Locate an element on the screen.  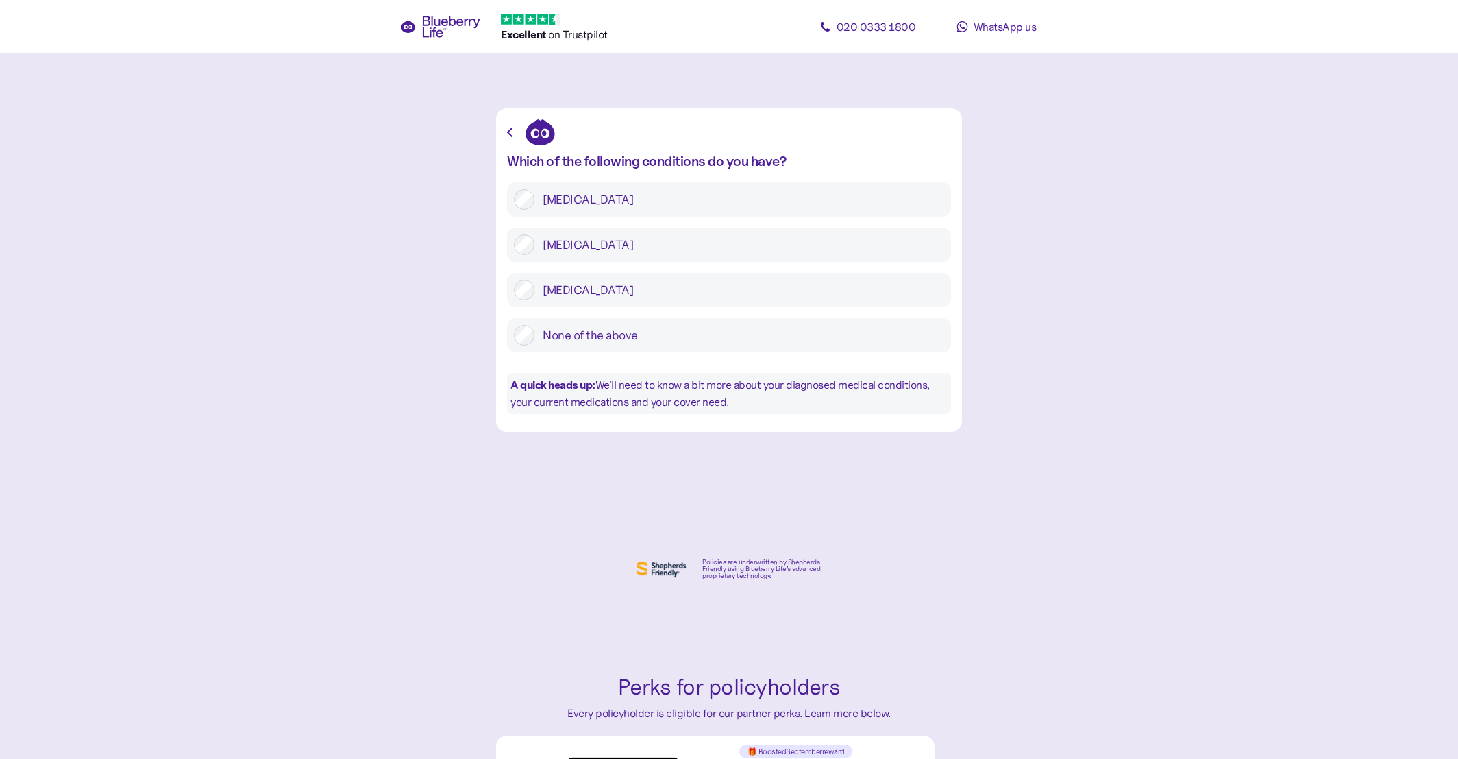
div: We'll need to know a bit more about your diagnosed medical conditions, your current medications a... is located at coordinates (729, 393).